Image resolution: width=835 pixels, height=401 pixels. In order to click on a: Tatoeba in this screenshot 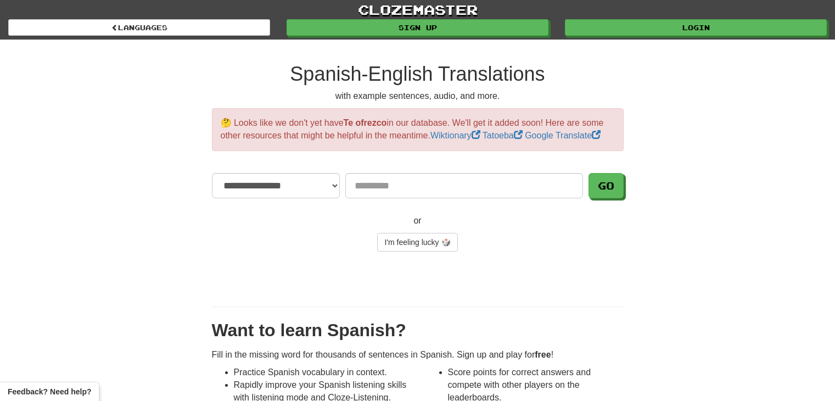, I will do `click(503, 135)`.